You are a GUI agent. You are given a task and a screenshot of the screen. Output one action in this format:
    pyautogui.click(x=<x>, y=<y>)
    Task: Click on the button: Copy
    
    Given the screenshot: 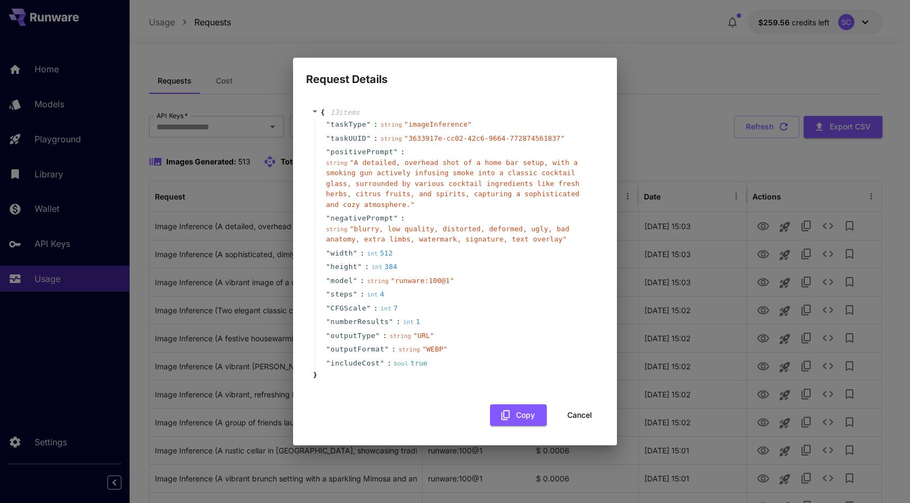 What is the action you would take?
    pyautogui.click(x=518, y=415)
    